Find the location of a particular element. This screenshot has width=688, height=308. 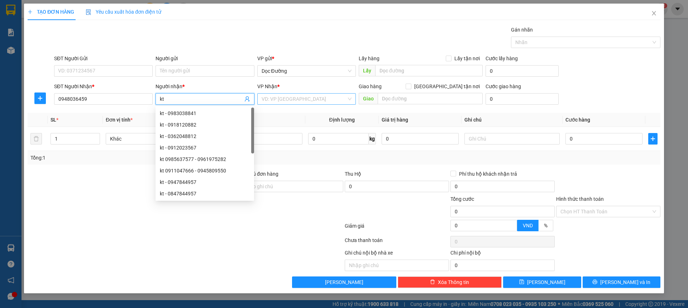

th: Ghi chú is located at coordinates (512, 120).